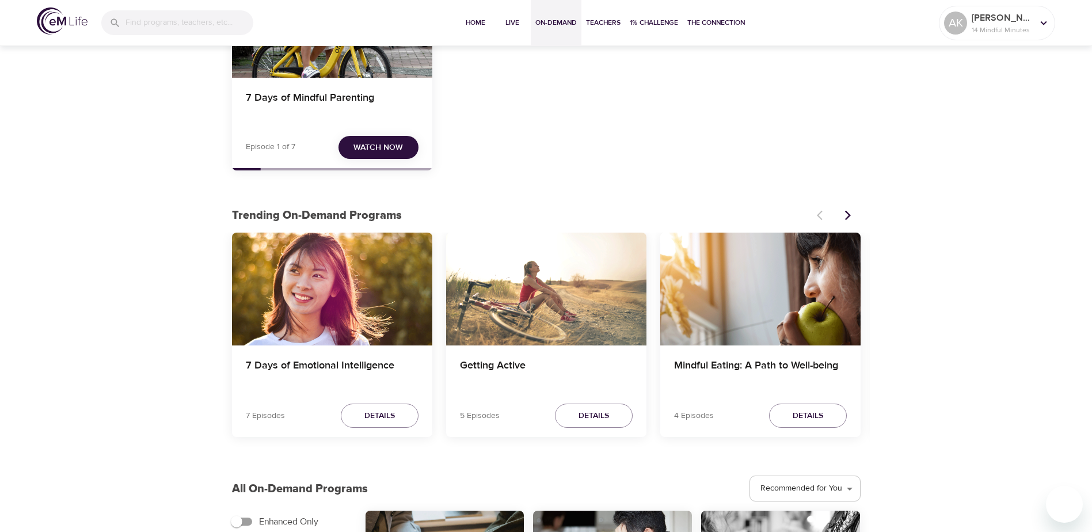 The height and width of the screenshot is (532, 1092). I want to click on img: logo, so click(62, 21).